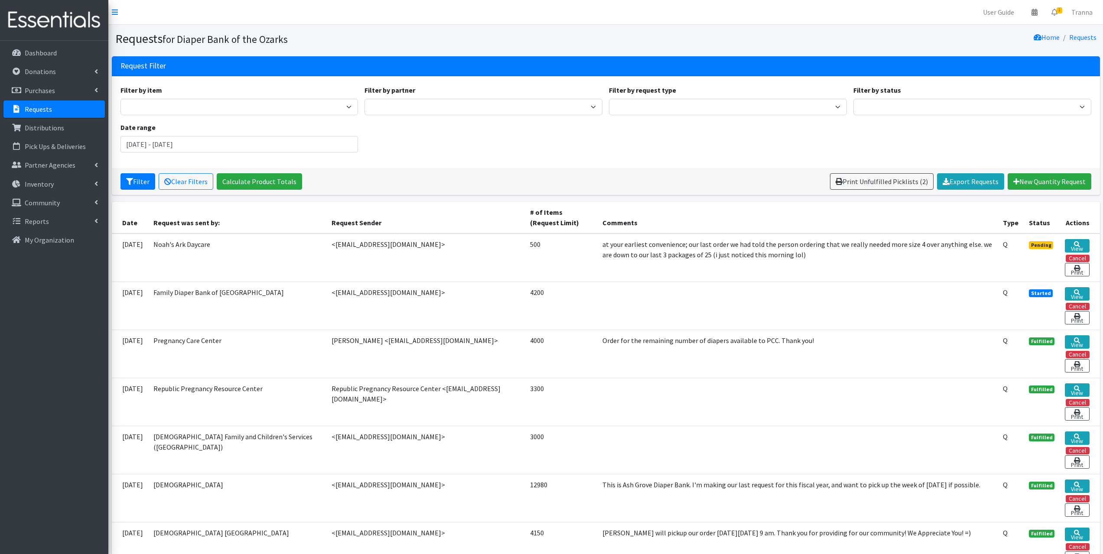 The image size is (1103, 554). What do you see at coordinates (561, 498) in the screenshot?
I see `td: 12980` at bounding box center [561, 498].